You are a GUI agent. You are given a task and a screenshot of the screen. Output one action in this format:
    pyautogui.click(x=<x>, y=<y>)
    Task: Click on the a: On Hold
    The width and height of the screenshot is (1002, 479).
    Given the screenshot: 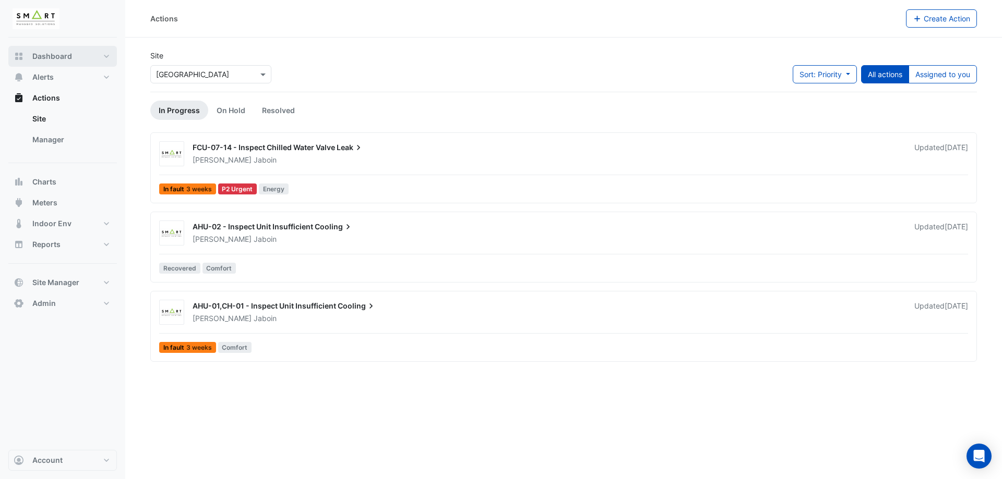 What is the action you would take?
    pyautogui.click(x=231, y=110)
    